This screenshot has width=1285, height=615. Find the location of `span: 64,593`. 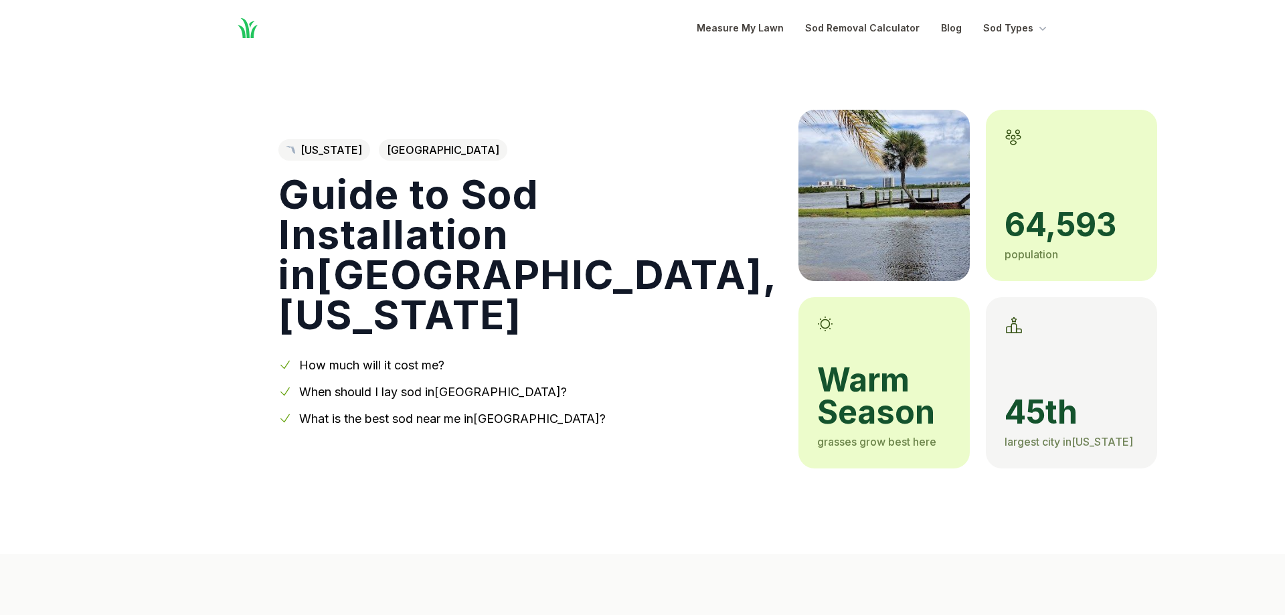

span: 64,593 is located at coordinates (1072, 225).